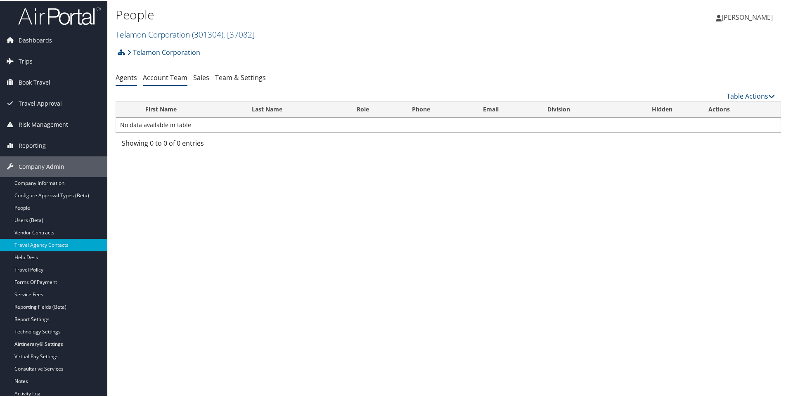 The image size is (786, 397). What do you see at coordinates (198, 144) in the screenshot?
I see `div: Showing 0 to 0 of 0 entries` at bounding box center [198, 144].